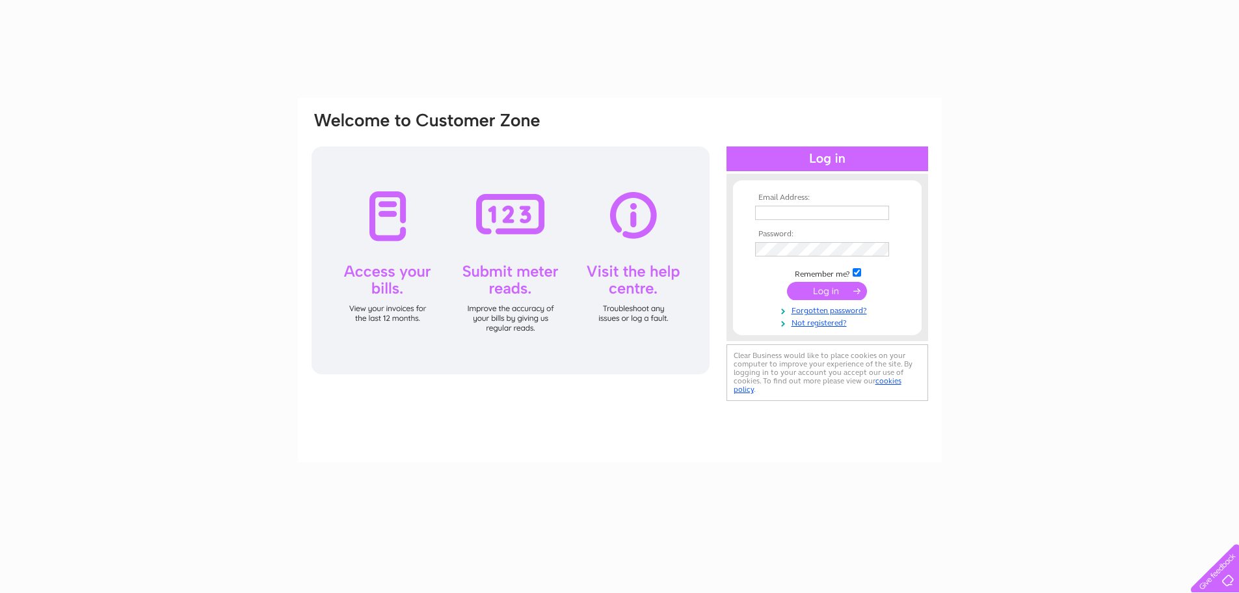  Describe the element at coordinates (829, 321) in the screenshot. I see `a: Not registered?` at that location.